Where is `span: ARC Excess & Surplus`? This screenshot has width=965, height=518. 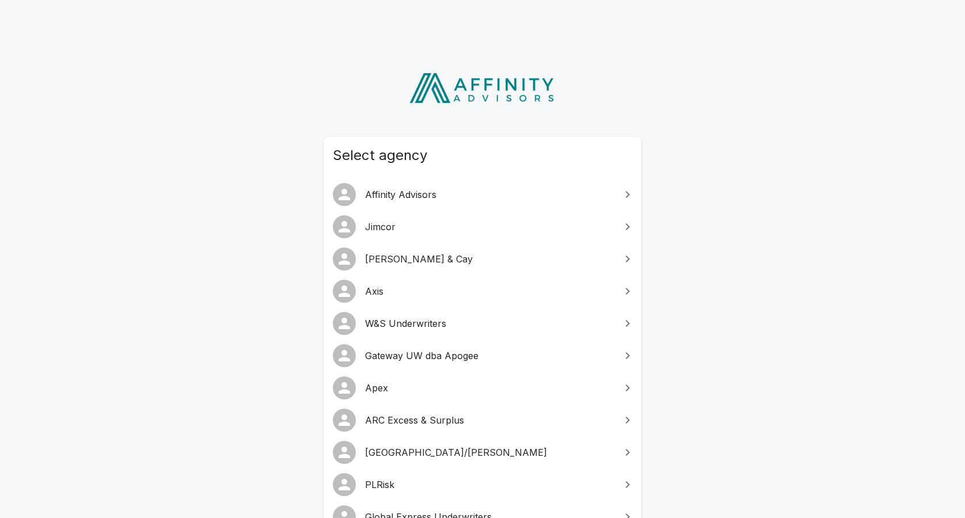
span: ARC Excess & Surplus is located at coordinates (489, 420).